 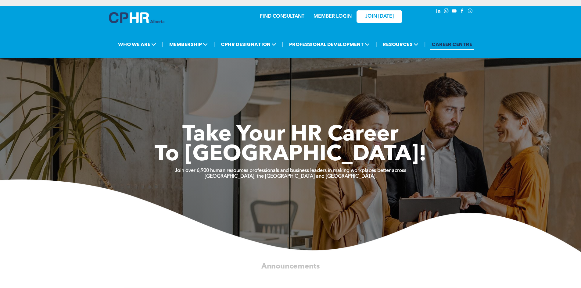 What do you see at coordinates (455, 12) in the screenshot?
I see `a: youtube` at bounding box center [455, 12].